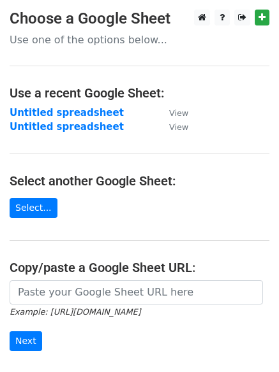  What do you see at coordinates (25, 341) in the screenshot?
I see `input: Next` at bounding box center [25, 341].